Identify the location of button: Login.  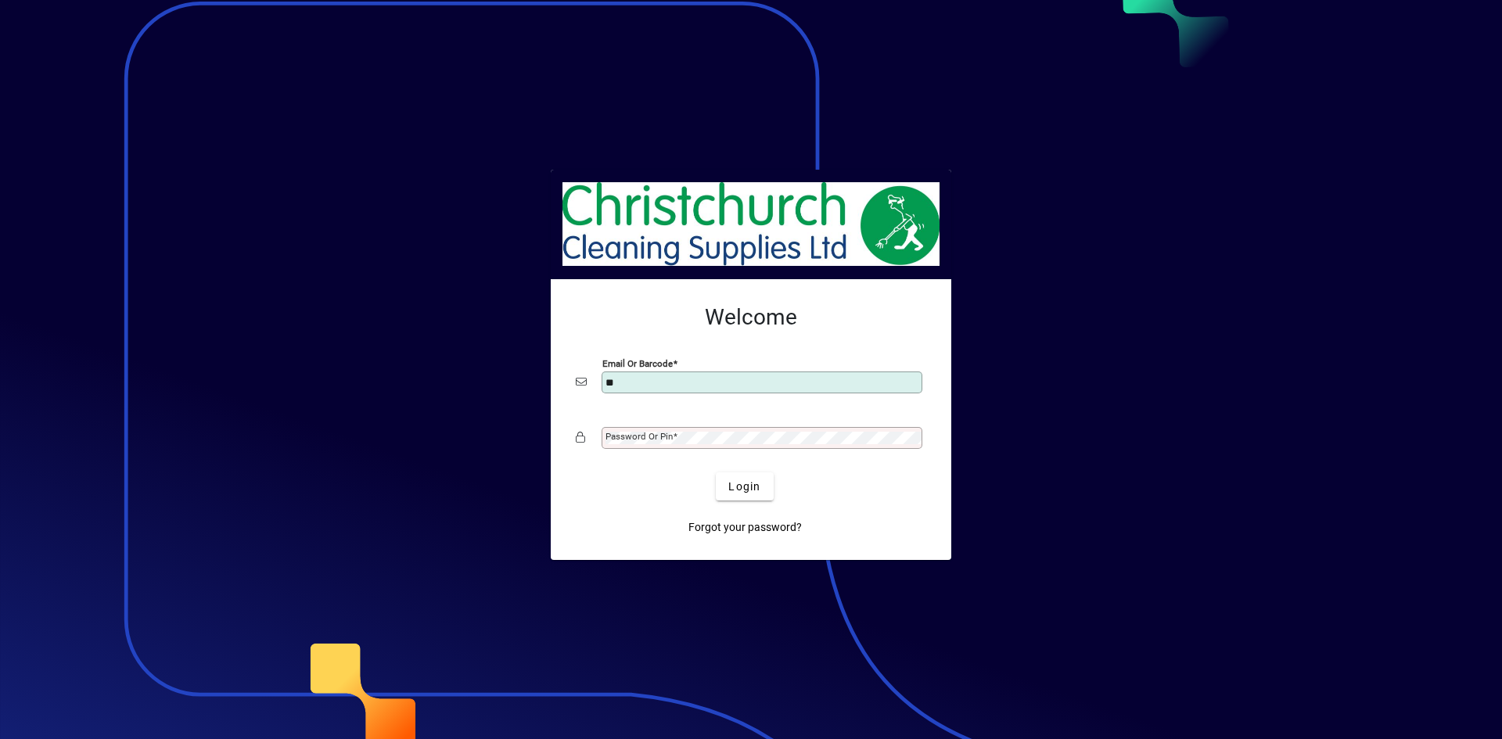
(744, 487).